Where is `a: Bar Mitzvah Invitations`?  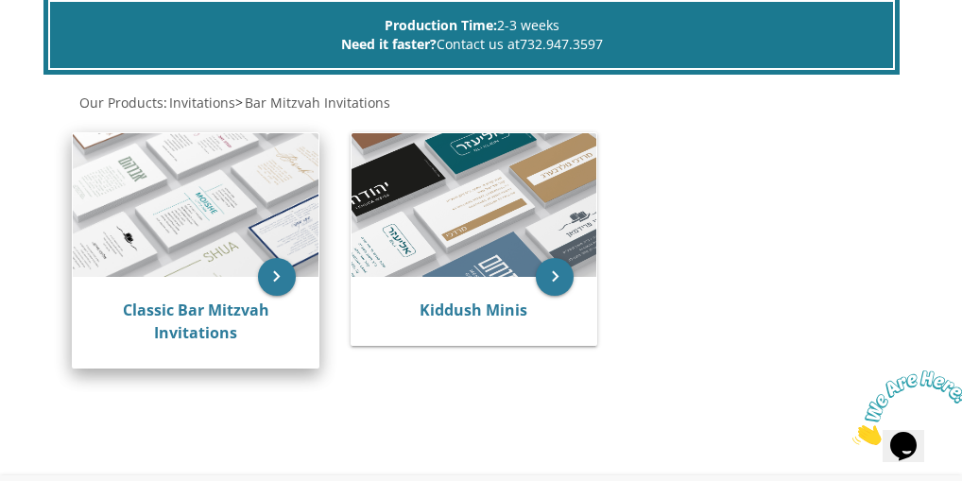 a: Bar Mitzvah Invitations is located at coordinates (317, 102).